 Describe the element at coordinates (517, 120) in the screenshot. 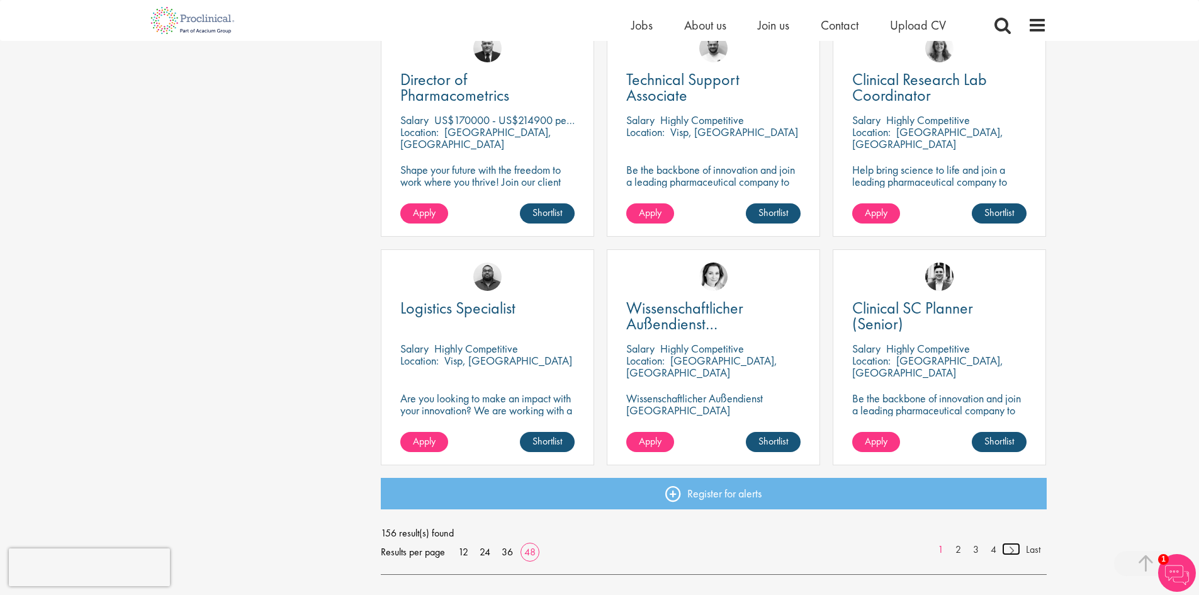

I see `p: US$170000 - US$214900 per annum` at that location.